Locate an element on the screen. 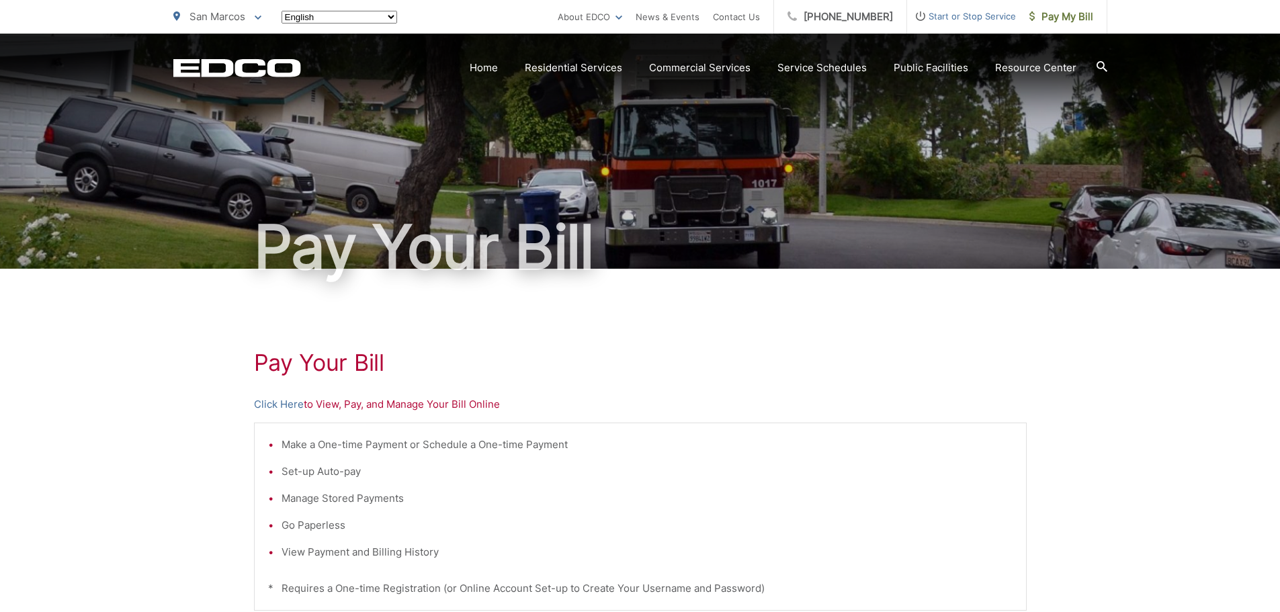  li: Set-up Auto-pay is located at coordinates (647, 472).